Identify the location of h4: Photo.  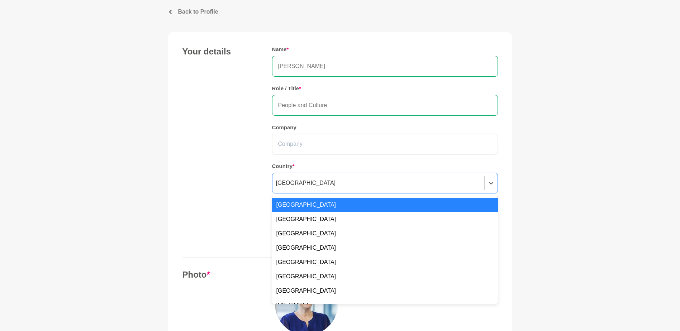
(220, 275).